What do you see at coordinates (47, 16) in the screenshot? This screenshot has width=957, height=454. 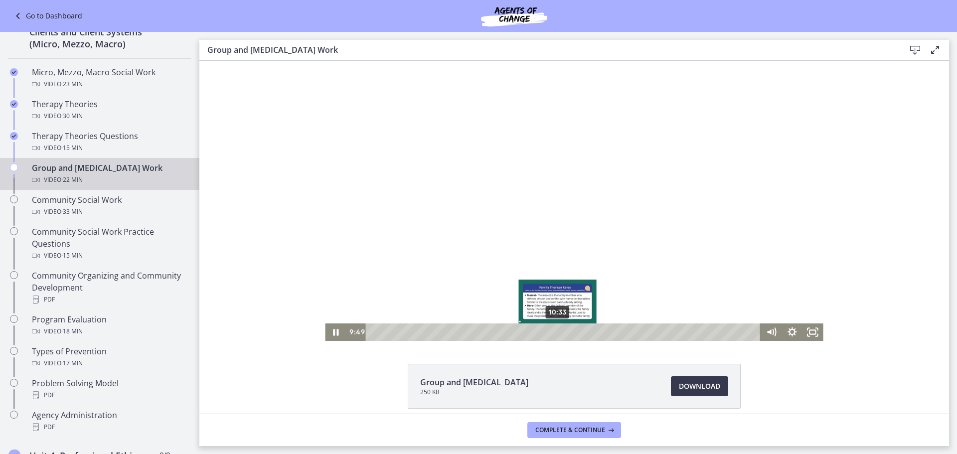 I see `a: Go to Dashboard` at bounding box center [47, 16].